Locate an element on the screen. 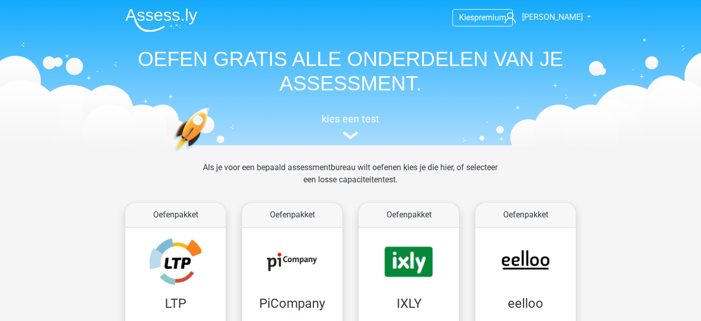 This screenshot has height=321, width=701. a: Kiespremium is located at coordinates (482, 17).